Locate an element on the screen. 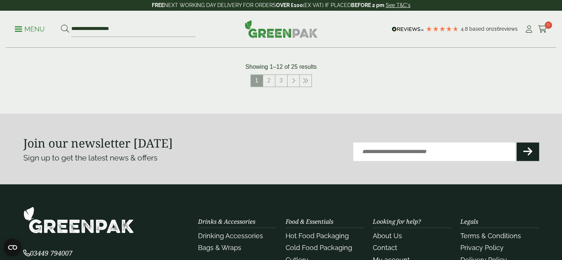 This screenshot has width=562, height=260. img: REVIEWS.io is located at coordinates (407, 29).